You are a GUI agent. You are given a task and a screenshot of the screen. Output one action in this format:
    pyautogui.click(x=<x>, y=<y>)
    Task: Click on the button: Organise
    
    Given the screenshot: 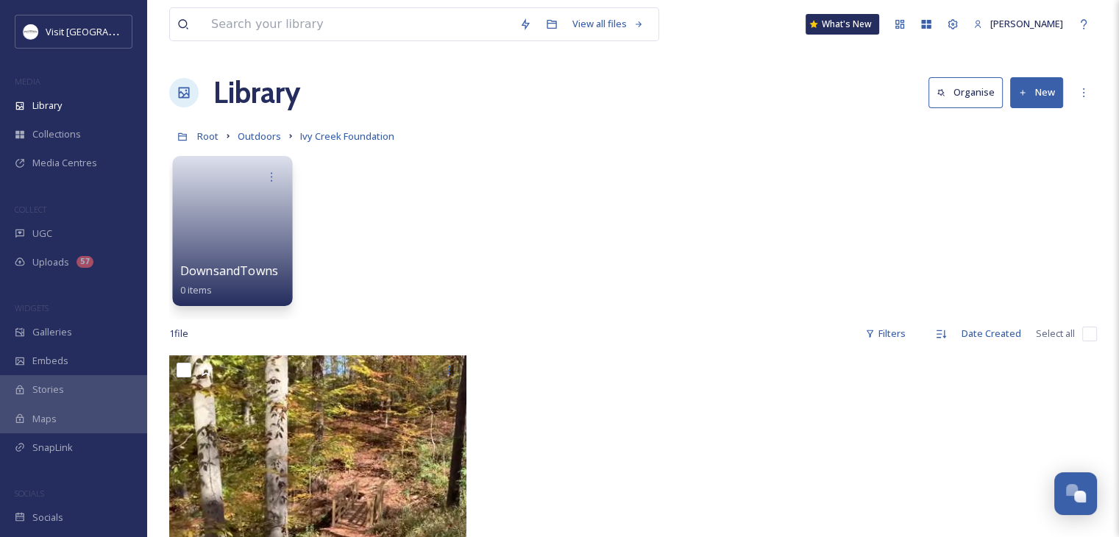 What is the action you would take?
    pyautogui.click(x=965, y=92)
    